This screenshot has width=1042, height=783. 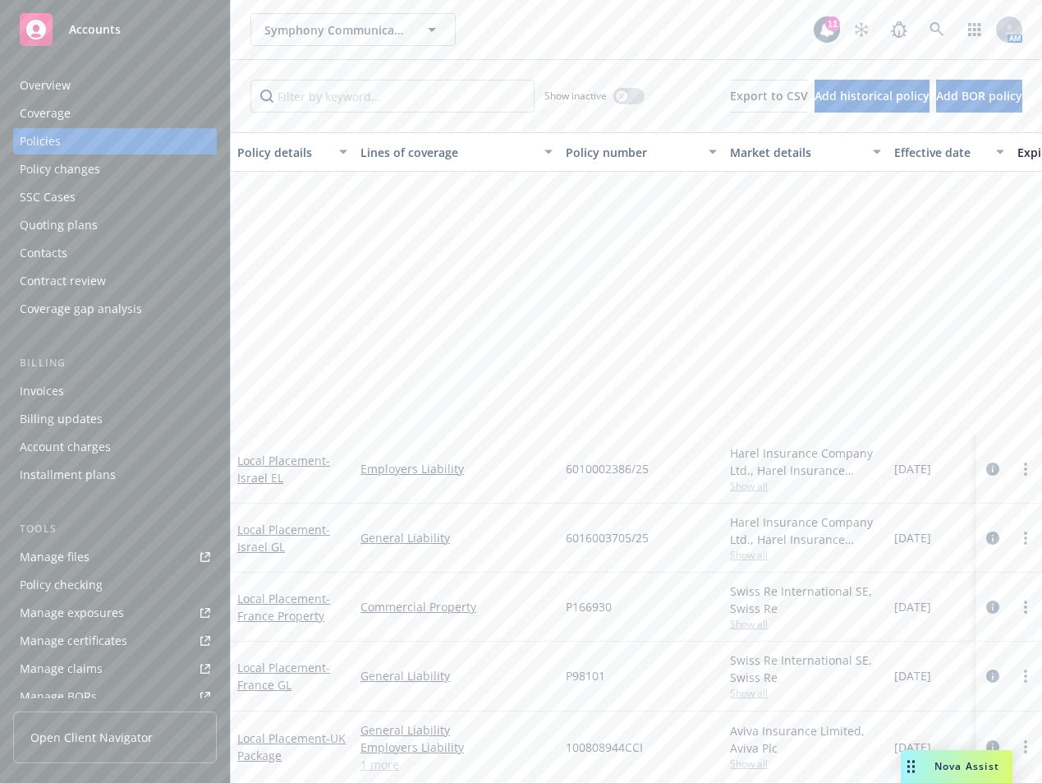 What do you see at coordinates (283, 676) in the screenshot?
I see `span: - France GL` at bounding box center [283, 676].